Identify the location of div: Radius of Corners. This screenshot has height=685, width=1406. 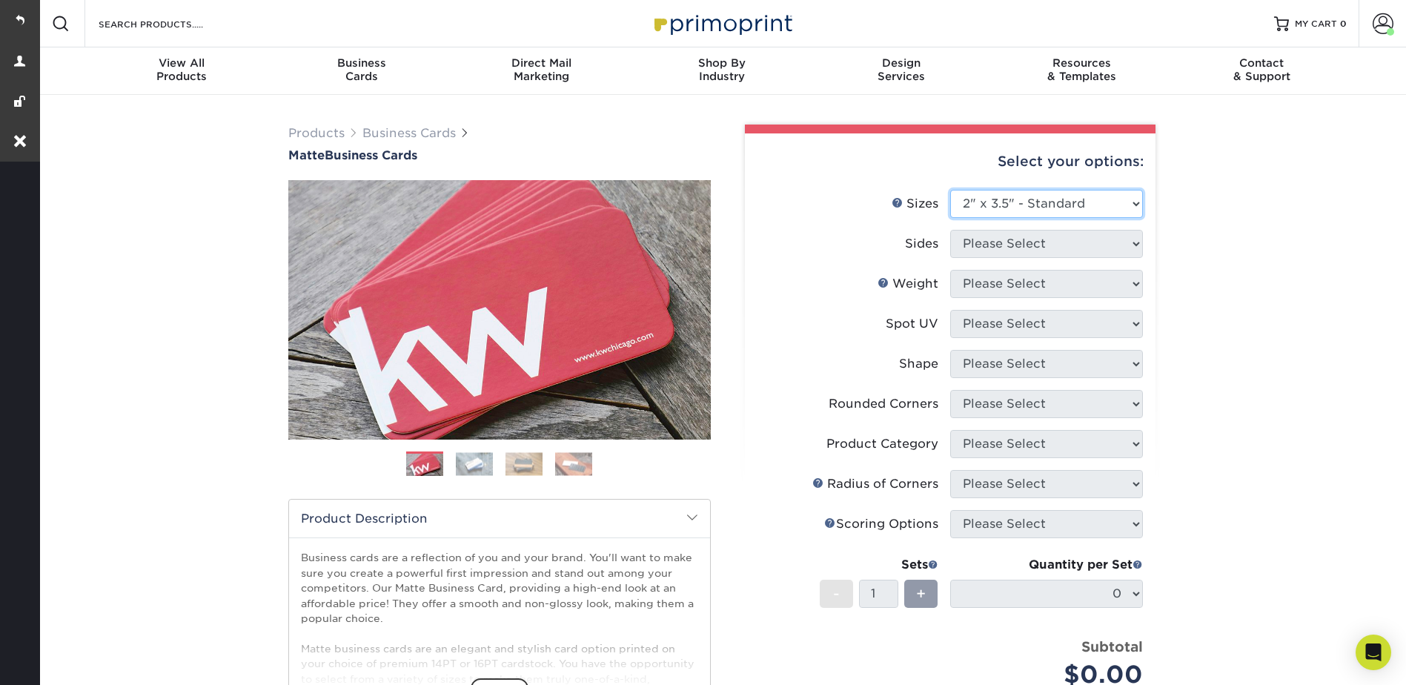
(875, 484).